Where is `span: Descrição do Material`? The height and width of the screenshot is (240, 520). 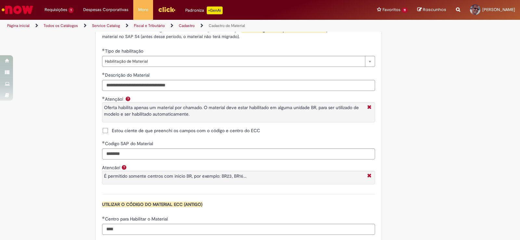 span: Descrição do Material is located at coordinates (128, 75).